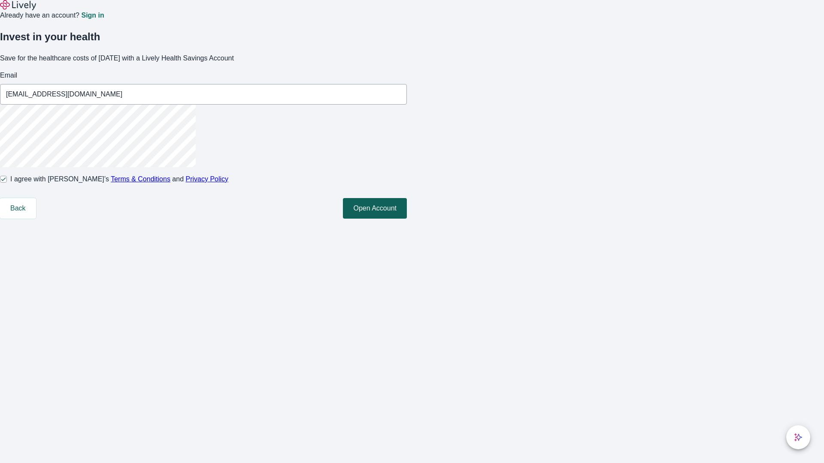  What do you see at coordinates (140, 179) in the screenshot?
I see `a: Terms & Conditions` at bounding box center [140, 179].